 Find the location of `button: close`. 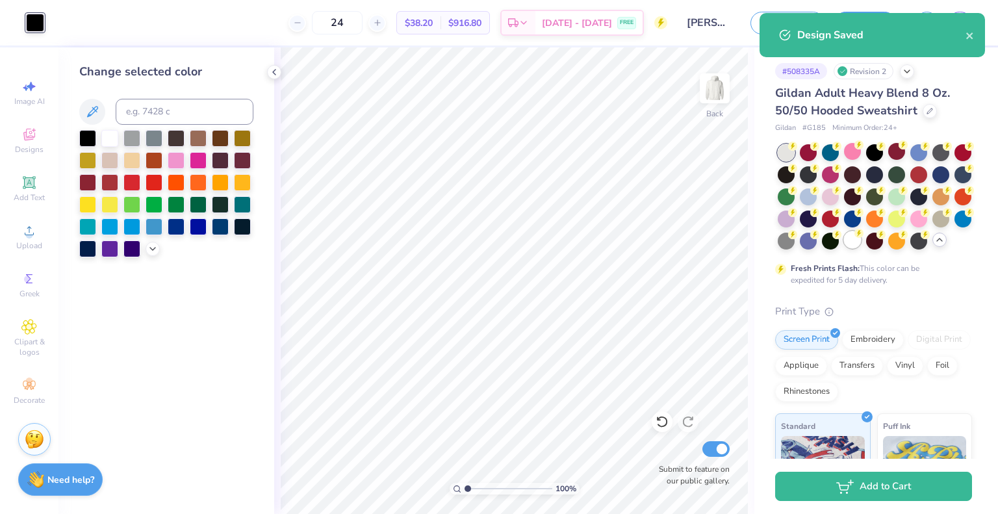

button: close is located at coordinates (970, 35).